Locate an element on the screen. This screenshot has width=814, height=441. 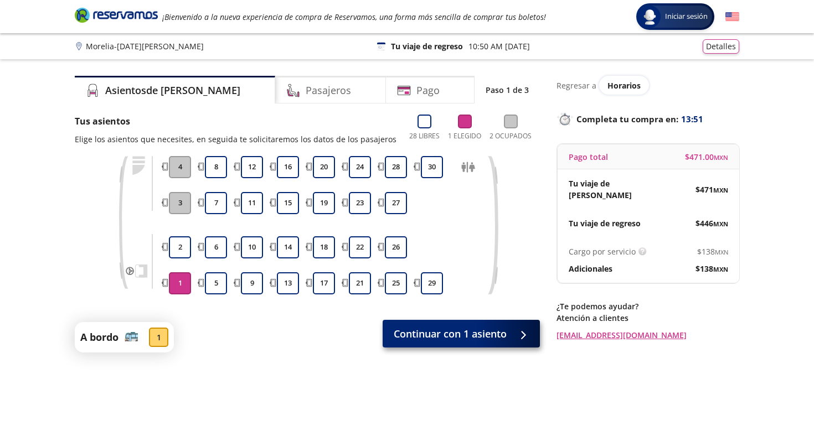
p: Completa tu compra en : is located at coordinates (648, 119).